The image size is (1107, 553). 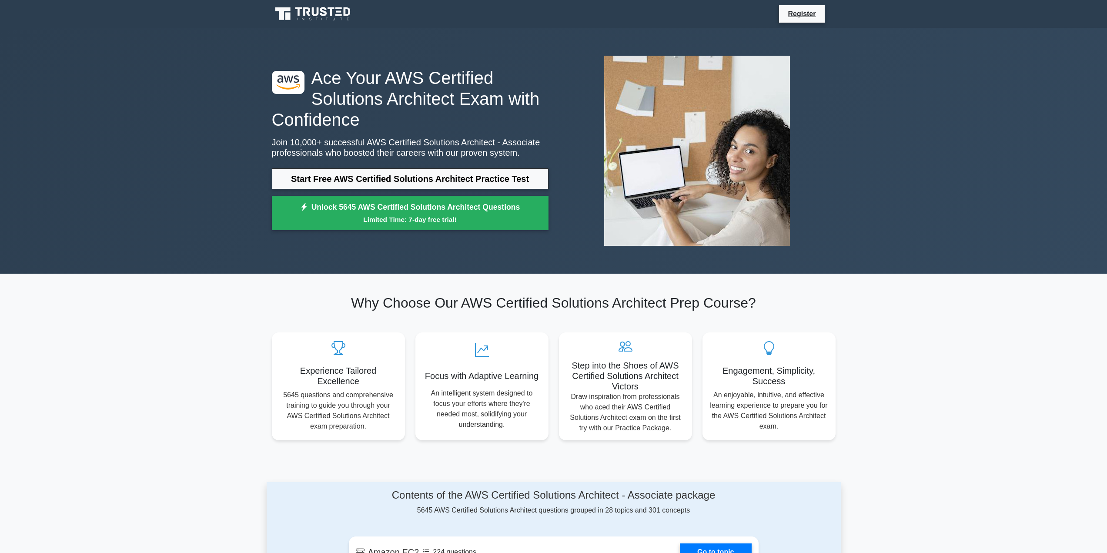 I want to click on a: Register, so click(x=801, y=13).